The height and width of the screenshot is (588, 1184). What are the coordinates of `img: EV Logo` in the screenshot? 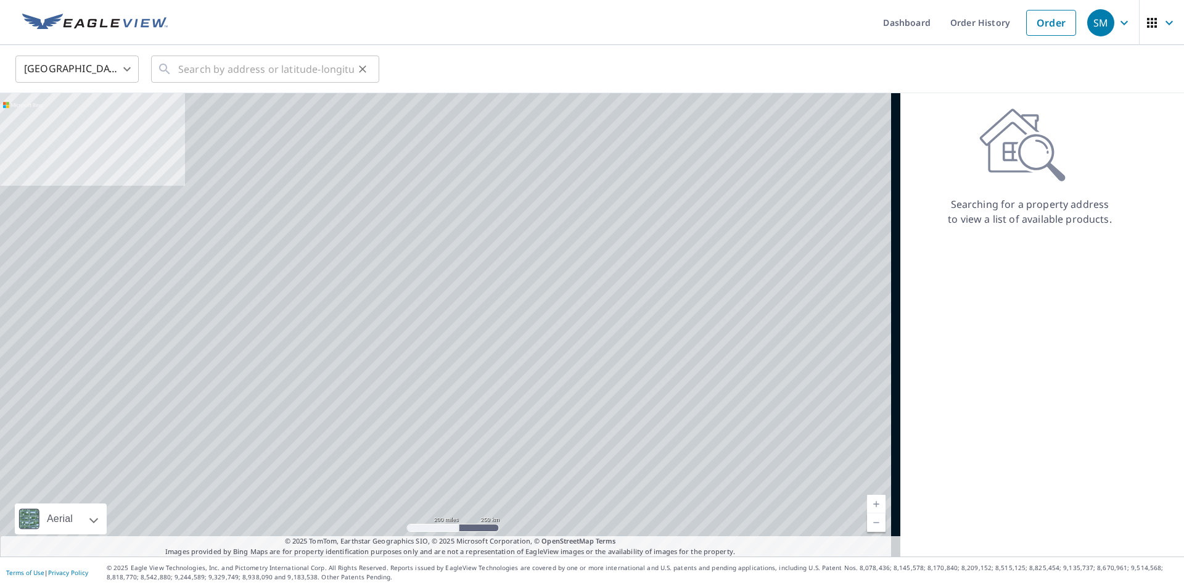 It's located at (95, 23).